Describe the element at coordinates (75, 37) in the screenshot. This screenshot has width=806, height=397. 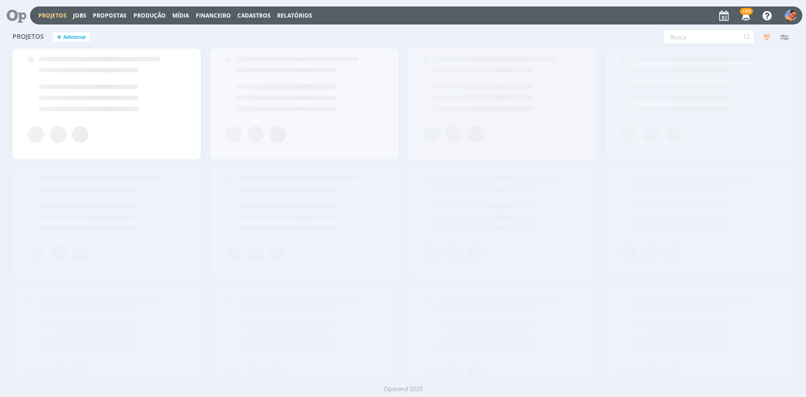
I see `span: Adicionar` at that location.